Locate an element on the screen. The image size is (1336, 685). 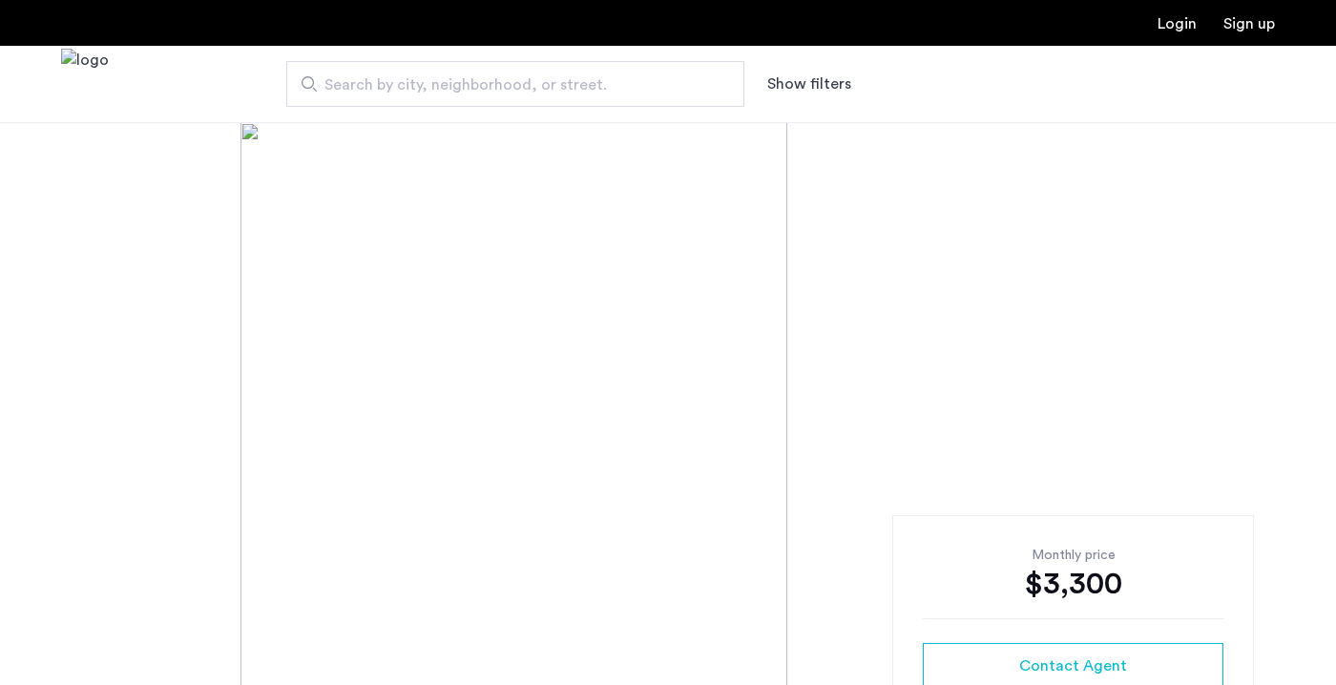
a: Cazamio Logo is located at coordinates (85, 84).